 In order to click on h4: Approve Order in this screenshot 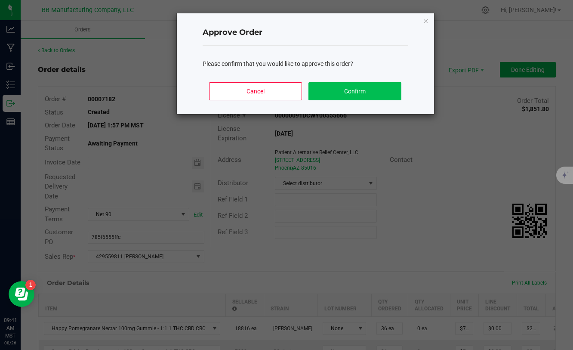, I will do `click(306, 33)`.